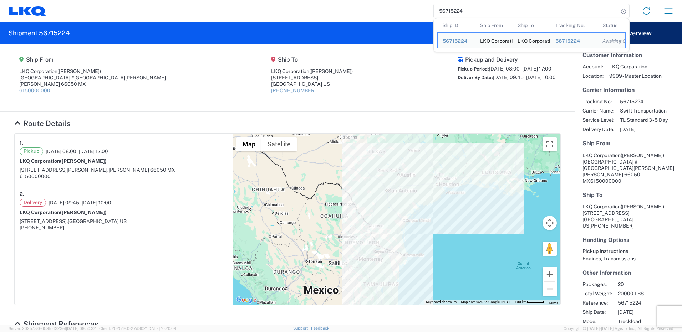  I want to click on button: Zoom out, so click(549, 289).